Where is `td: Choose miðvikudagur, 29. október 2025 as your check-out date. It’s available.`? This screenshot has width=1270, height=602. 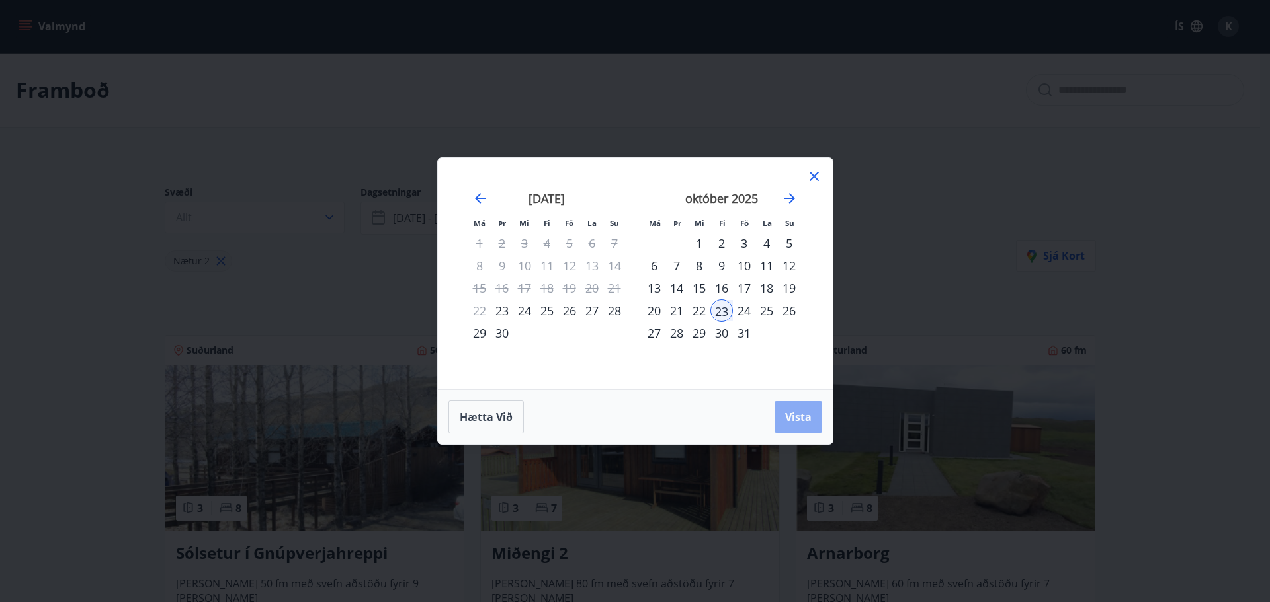 td: Choose miðvikudagur, 29. október 2025 as your check-out date. It’s available. is located at coordinates (699, 333).